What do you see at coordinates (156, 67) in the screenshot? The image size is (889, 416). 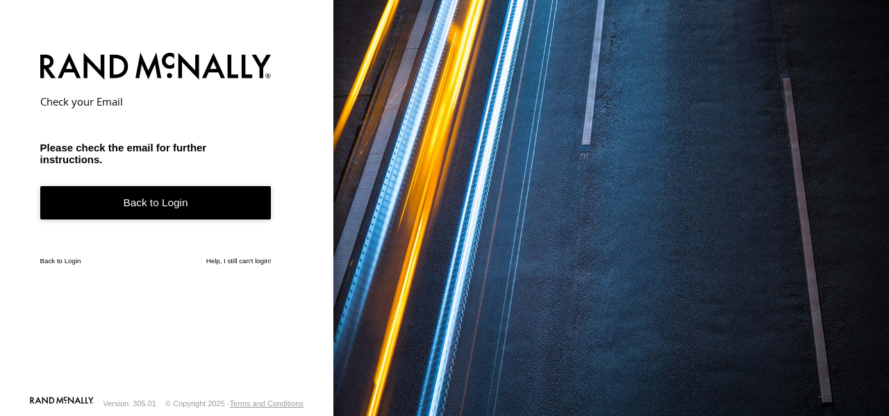 I see `img: Rand McNally` at bounding box center [156, 67].